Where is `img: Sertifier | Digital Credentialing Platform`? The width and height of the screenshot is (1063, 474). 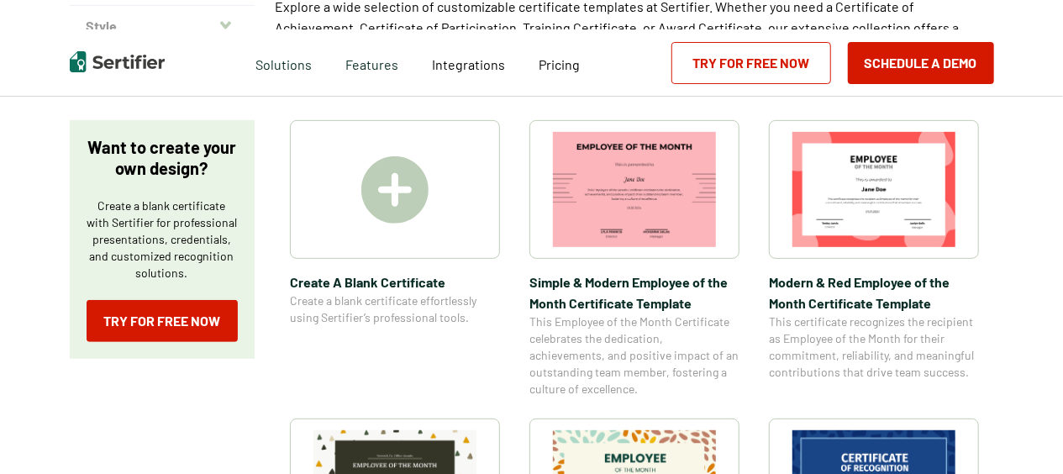
img: Sertifier | Digital Credentialing Platform is located at coordinates (117, 61).